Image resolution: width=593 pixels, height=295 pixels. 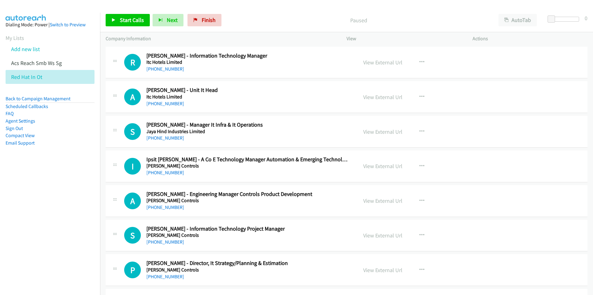 What do you see at coordinates (133, 62) in the screenshot?
I see `h1: R` at bounding box center [133, 62].